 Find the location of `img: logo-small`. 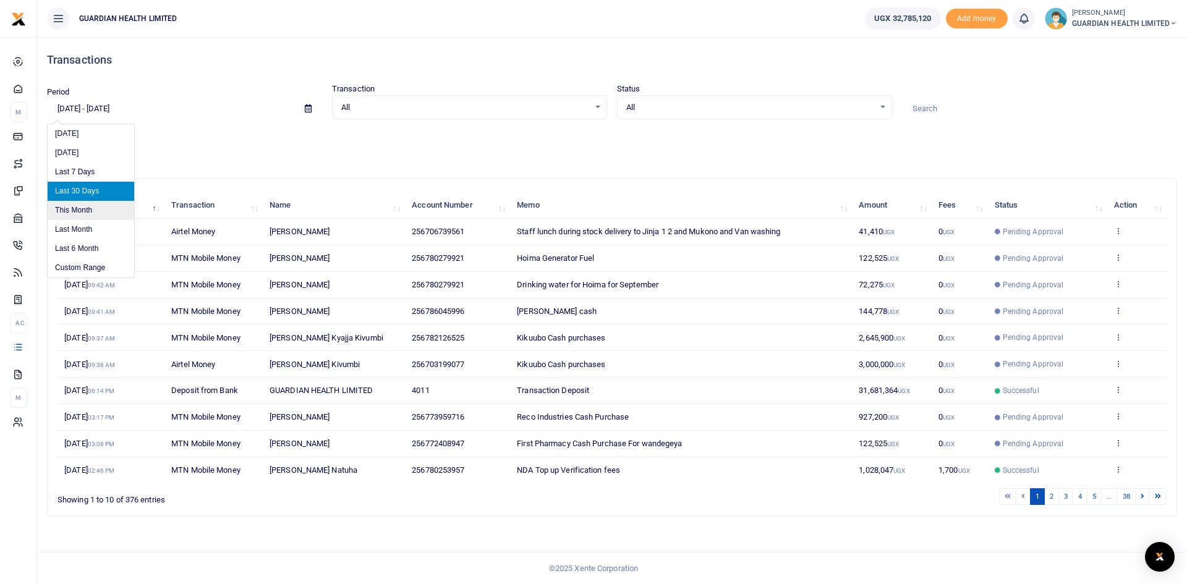

img: logo-small is located at coordinates (19, 19).